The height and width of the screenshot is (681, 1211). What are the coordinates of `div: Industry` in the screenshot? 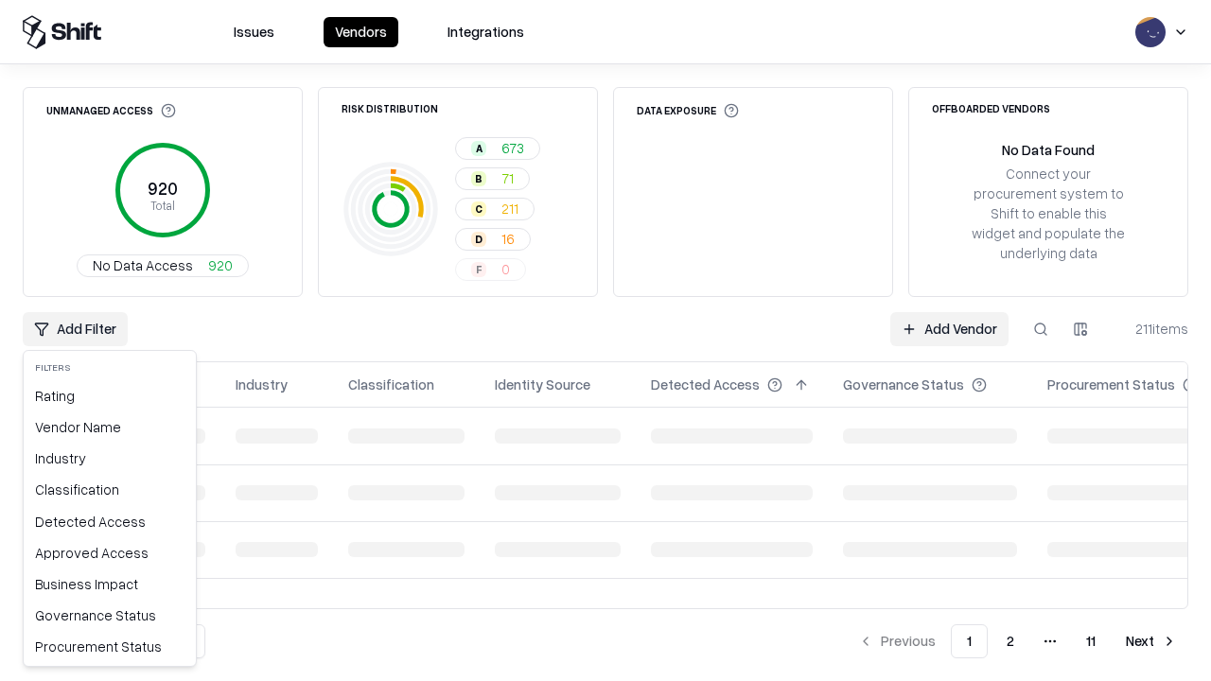 It's located at (110, 458).